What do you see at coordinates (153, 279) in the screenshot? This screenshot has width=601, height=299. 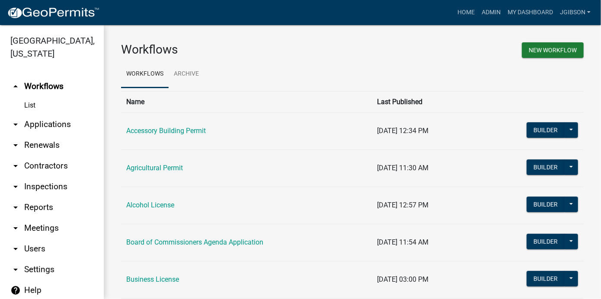 I see `a: Business License` at bounding box center [153, 279].